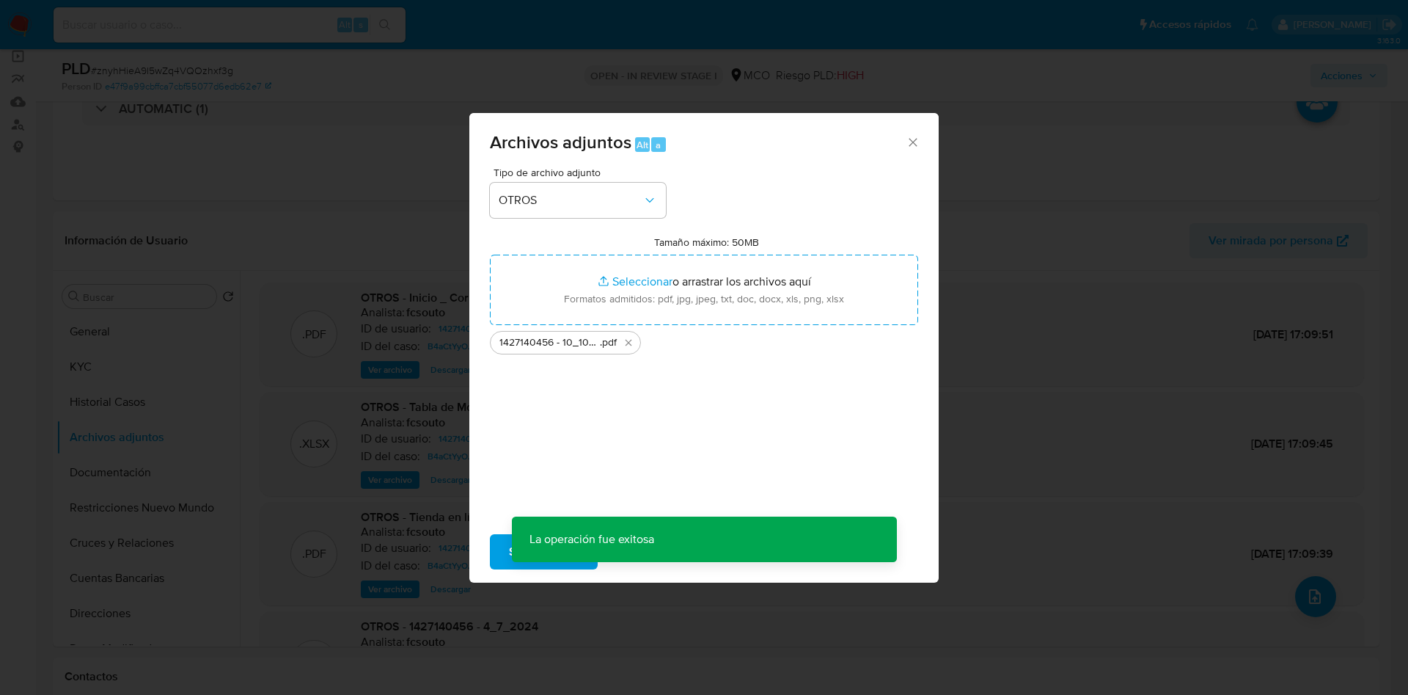  What do you see at coordinates (544, 552) in the screenshot?
I see `button: Subir archivo` at bounding box center [544, 552].